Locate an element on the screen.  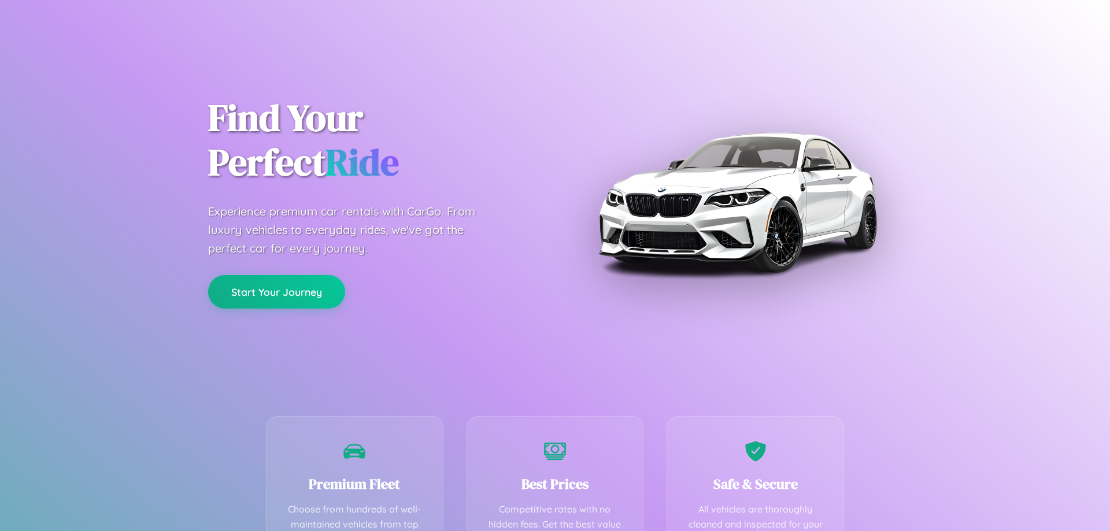
button: Start Your Journey is located at coordinates (276, 292).